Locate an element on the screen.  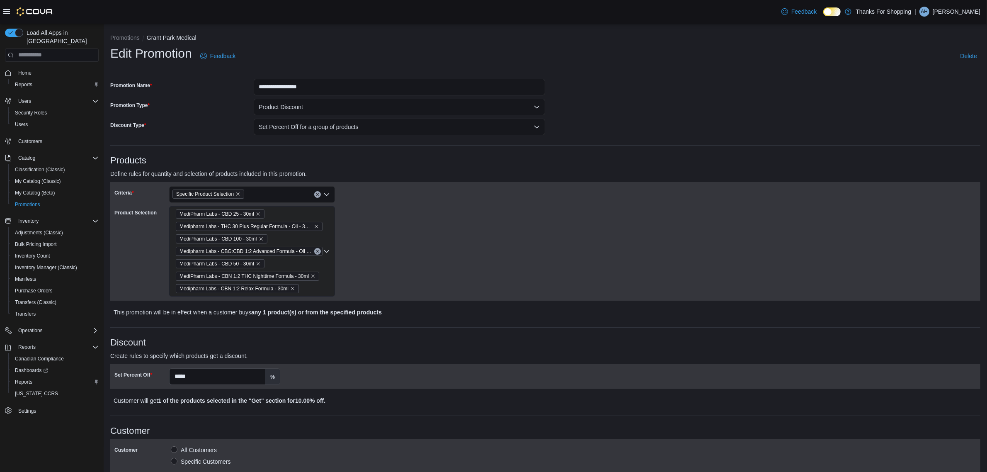
a: Inventory Manager (Classic) is located at coordinates (46, 267).